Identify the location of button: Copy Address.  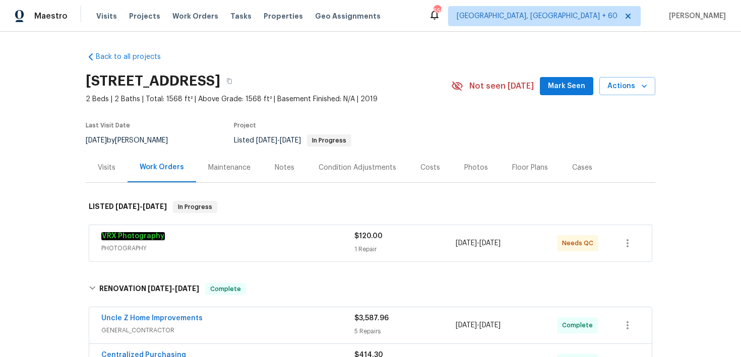
(229, 81).